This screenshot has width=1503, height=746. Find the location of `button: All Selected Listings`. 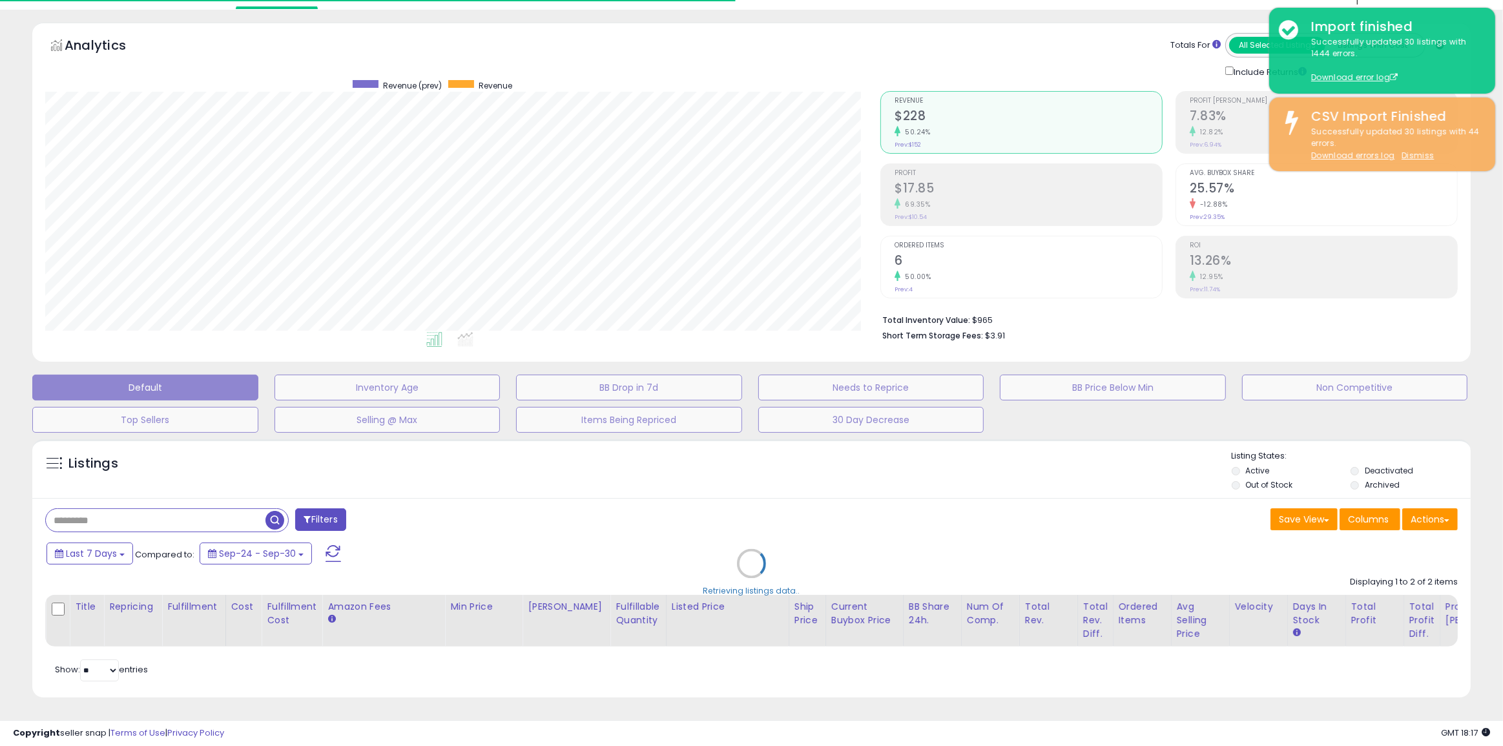

button: All Selected Listings is located at coordinates (1277, 45).